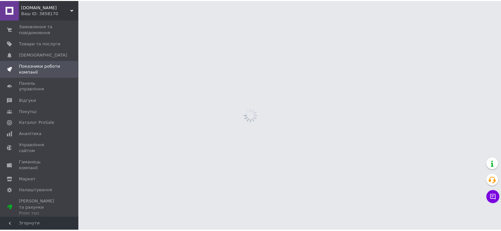 The height and width of the screenshot is (231, 501). I want to click on span: Гаманець компанії, so click(40, 166).